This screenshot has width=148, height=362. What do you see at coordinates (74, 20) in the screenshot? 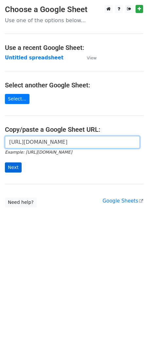
I see `p: Use one of the options below...` at bounding box center [74, 20].